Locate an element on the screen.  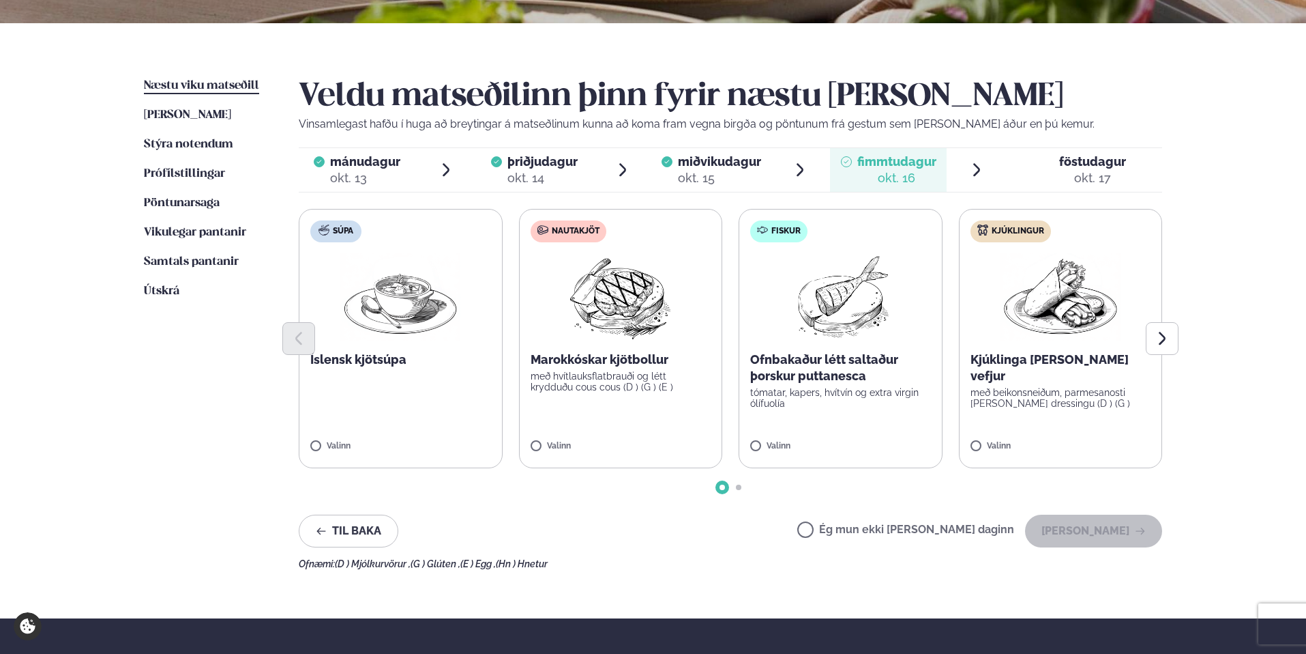
div: okt. 14 is located at coordinates (542, 178).